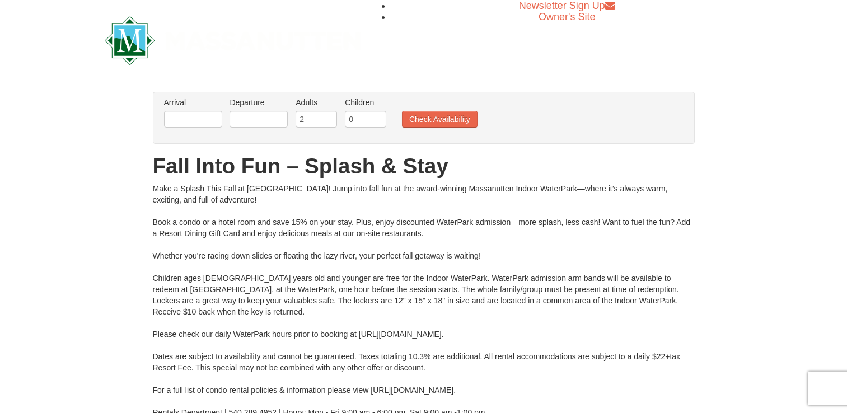 The width and height of the screenshot is (847, 413). Describe the element at coordinates (365, 102) in the screenshot. I see `label: Children` at that location.